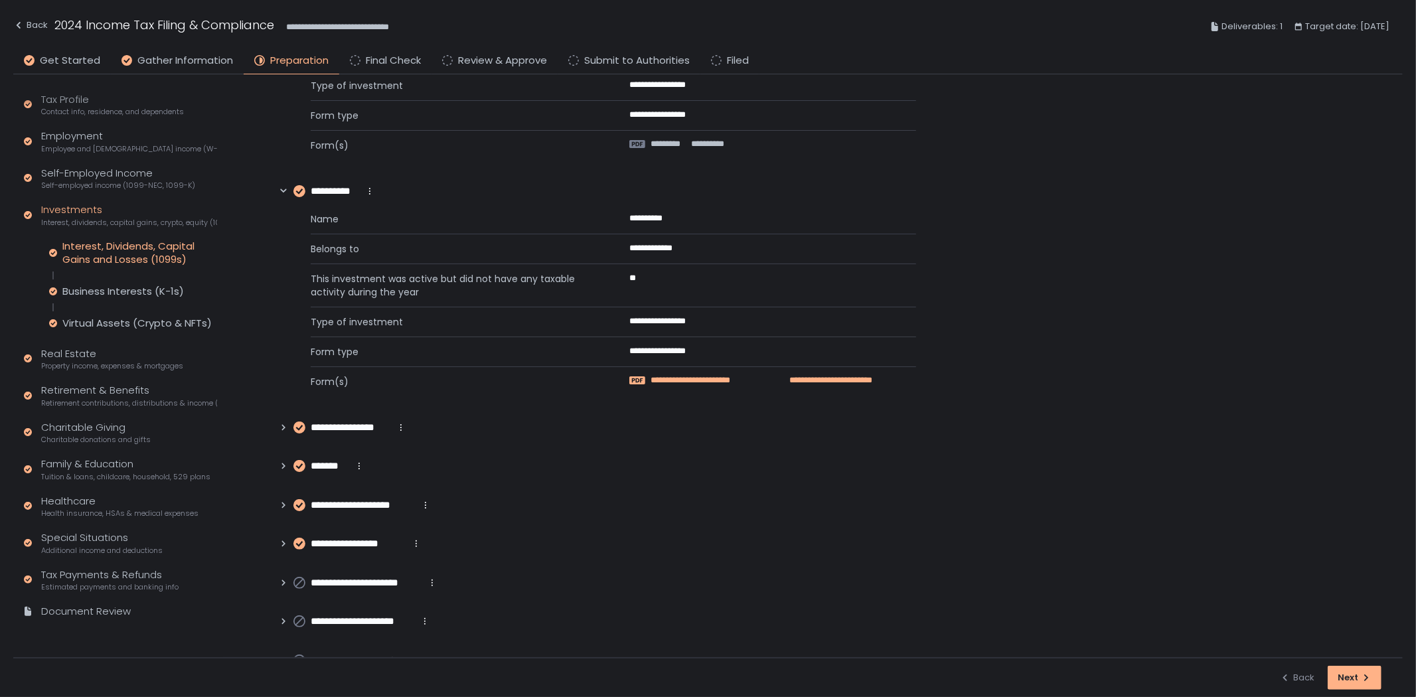 Image resolution: width=1416 pixels, height=697 pixels. What do you see at coordinates (70, 60) in the screenshot?
I see `span: Get Started` at bounding box center [70, 60].